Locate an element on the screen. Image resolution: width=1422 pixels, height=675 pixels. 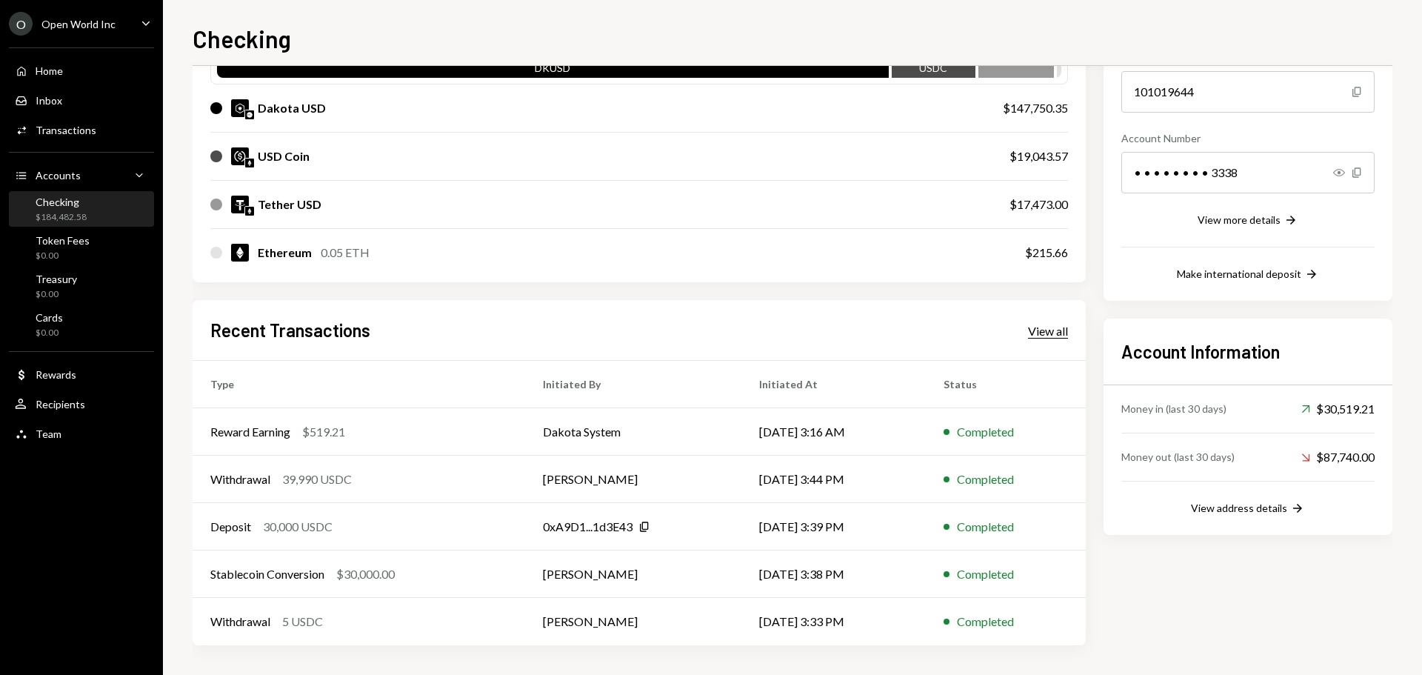
div: Token Fees is located at coordinates (62, 240).